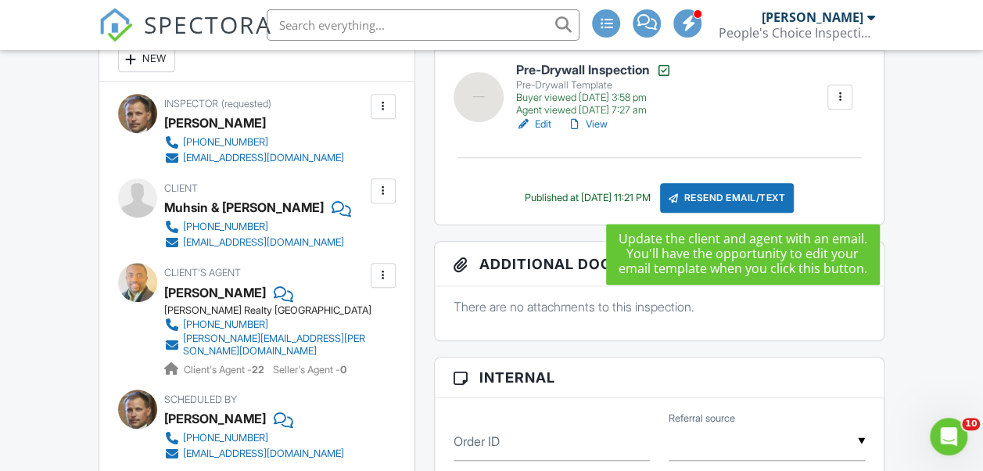 The height and width of the screenshot is (471, 983). What do you see at coordinates (701, 418) in the screenshot?
I see `label: Referral source` at bounding box center [701, 418].